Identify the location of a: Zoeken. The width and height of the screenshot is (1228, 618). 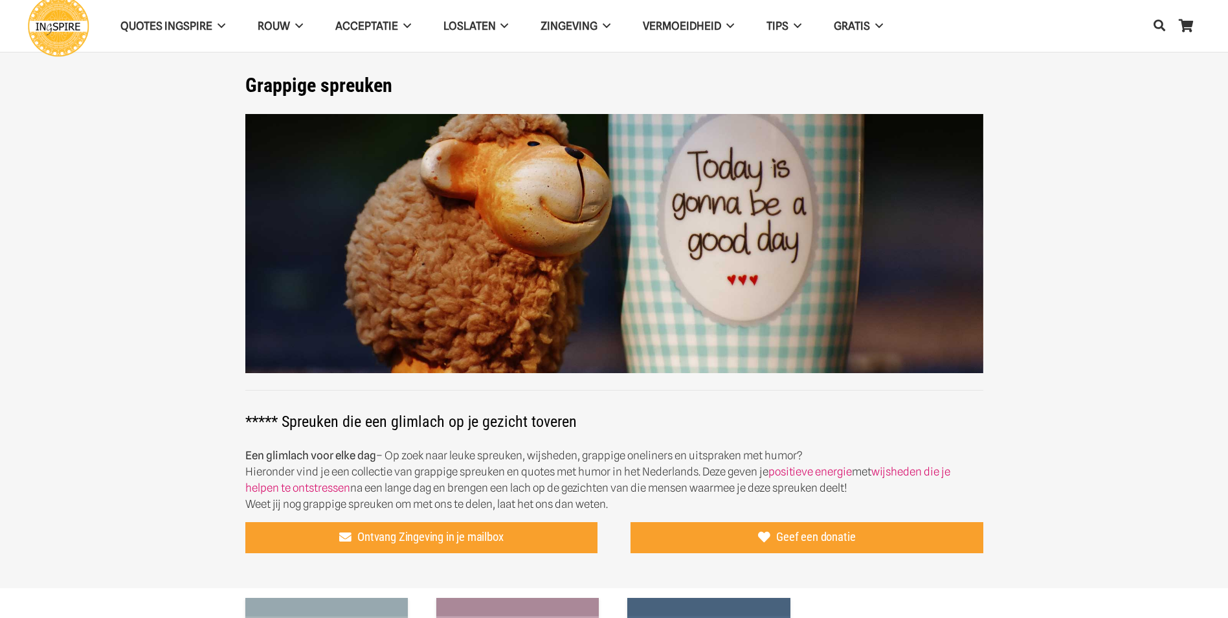
(1159, 26).